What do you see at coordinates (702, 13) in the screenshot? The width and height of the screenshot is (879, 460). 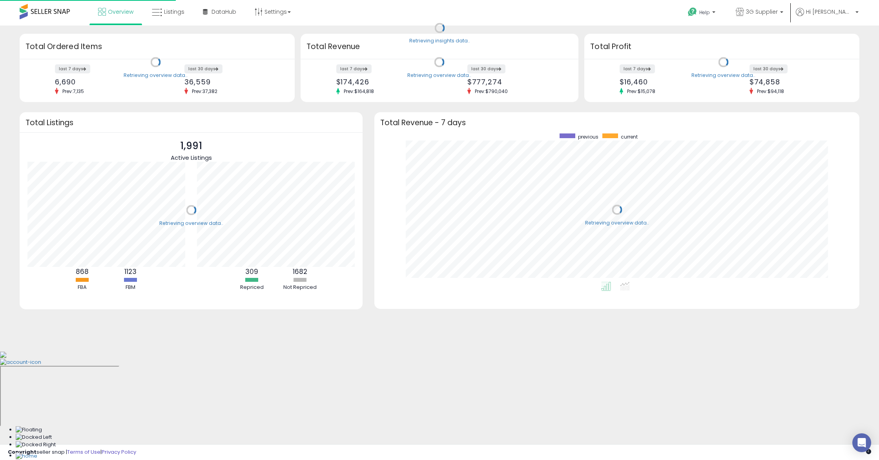 I see `a: Help` at bounding box center [702, 13].